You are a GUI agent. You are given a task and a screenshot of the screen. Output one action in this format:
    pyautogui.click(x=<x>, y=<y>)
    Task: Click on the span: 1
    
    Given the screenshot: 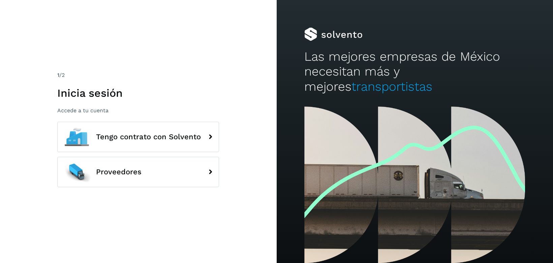 What is the action you would take?
    pyautogui.click(x=58, y=75)
    